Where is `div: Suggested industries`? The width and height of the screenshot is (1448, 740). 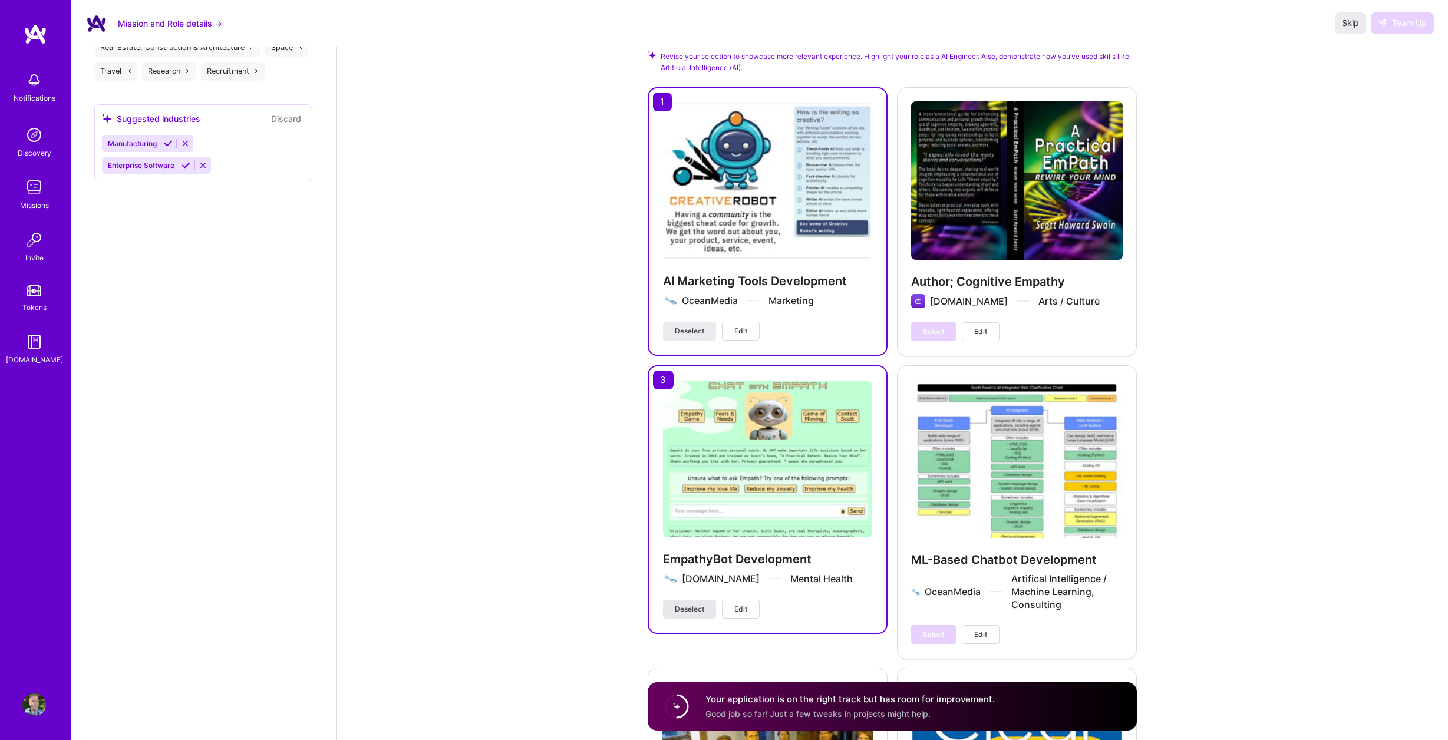 div: Suggested industries is located at coordinates (151, 118).